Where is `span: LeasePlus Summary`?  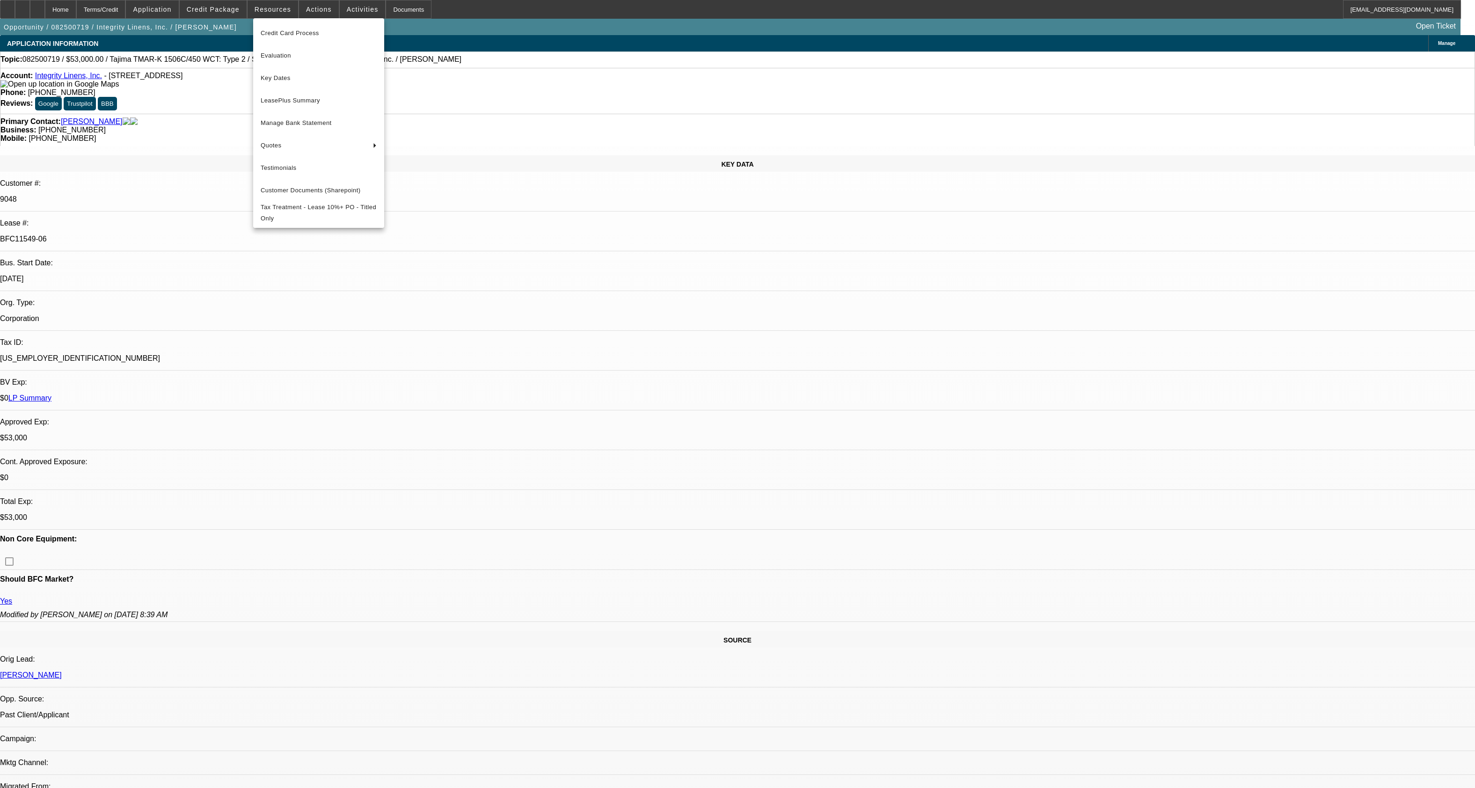
span: LeasePlus Summary is located at coordinates (319, 101).